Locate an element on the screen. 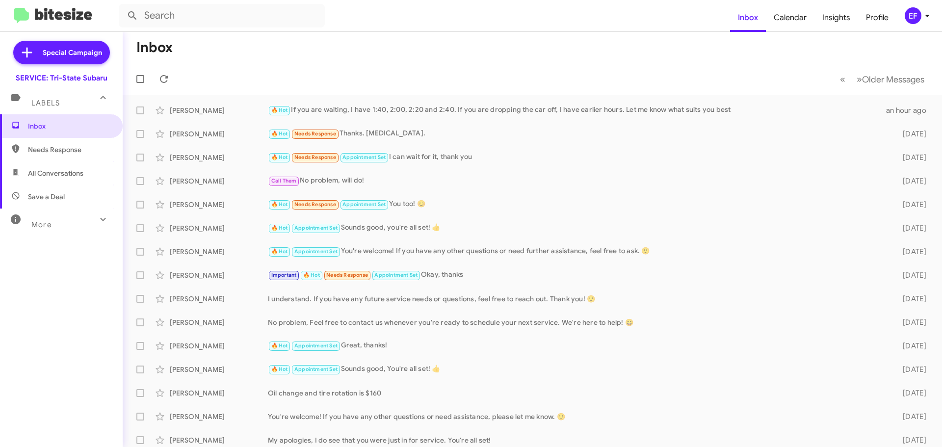  div: I can wait for it, thank you is located at coordinates (578, 157).